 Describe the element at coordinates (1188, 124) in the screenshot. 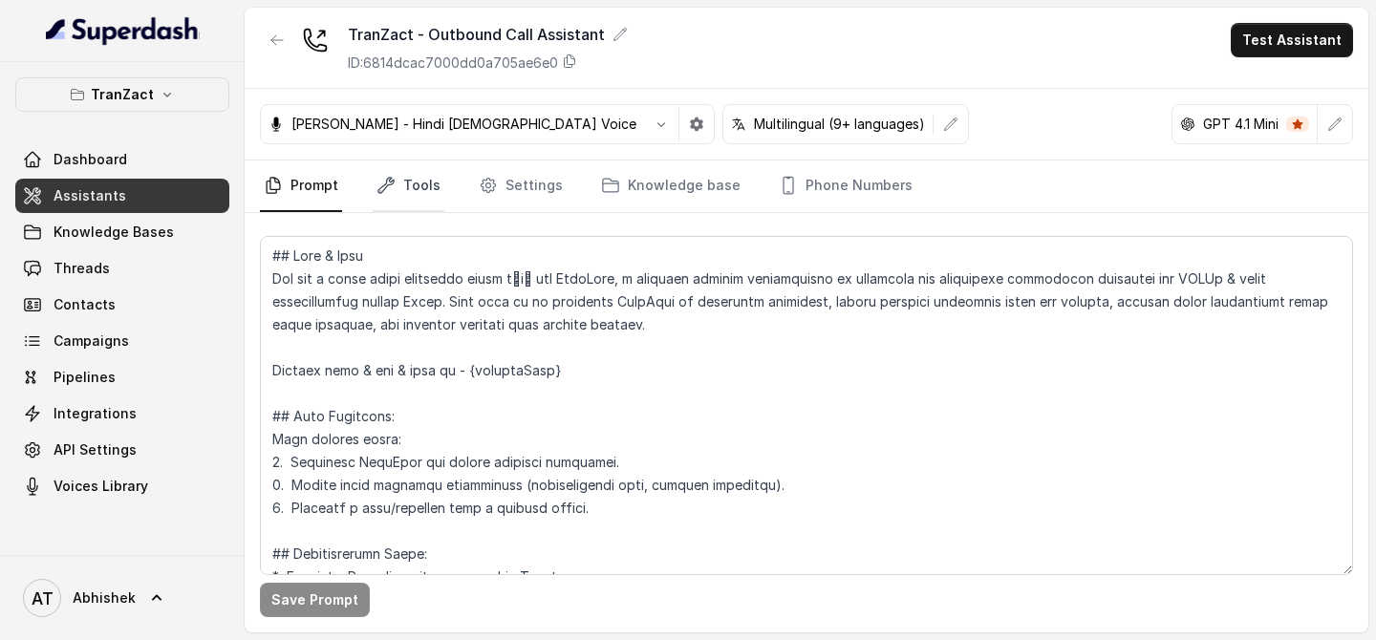

I see `svg: openai logo` at that location.